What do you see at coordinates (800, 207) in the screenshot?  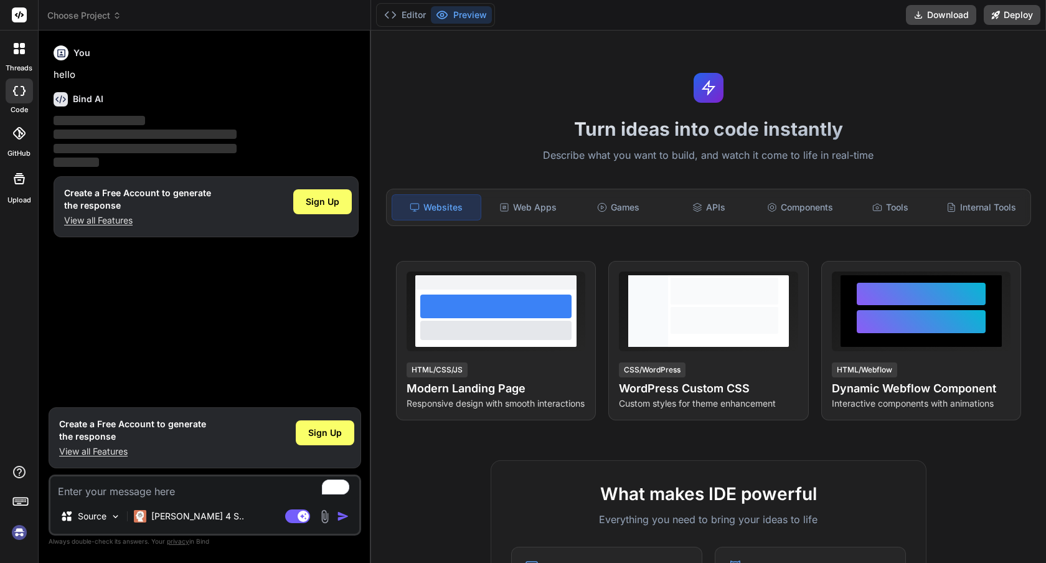 I see `div: Components` at bounding box center [800, 207].